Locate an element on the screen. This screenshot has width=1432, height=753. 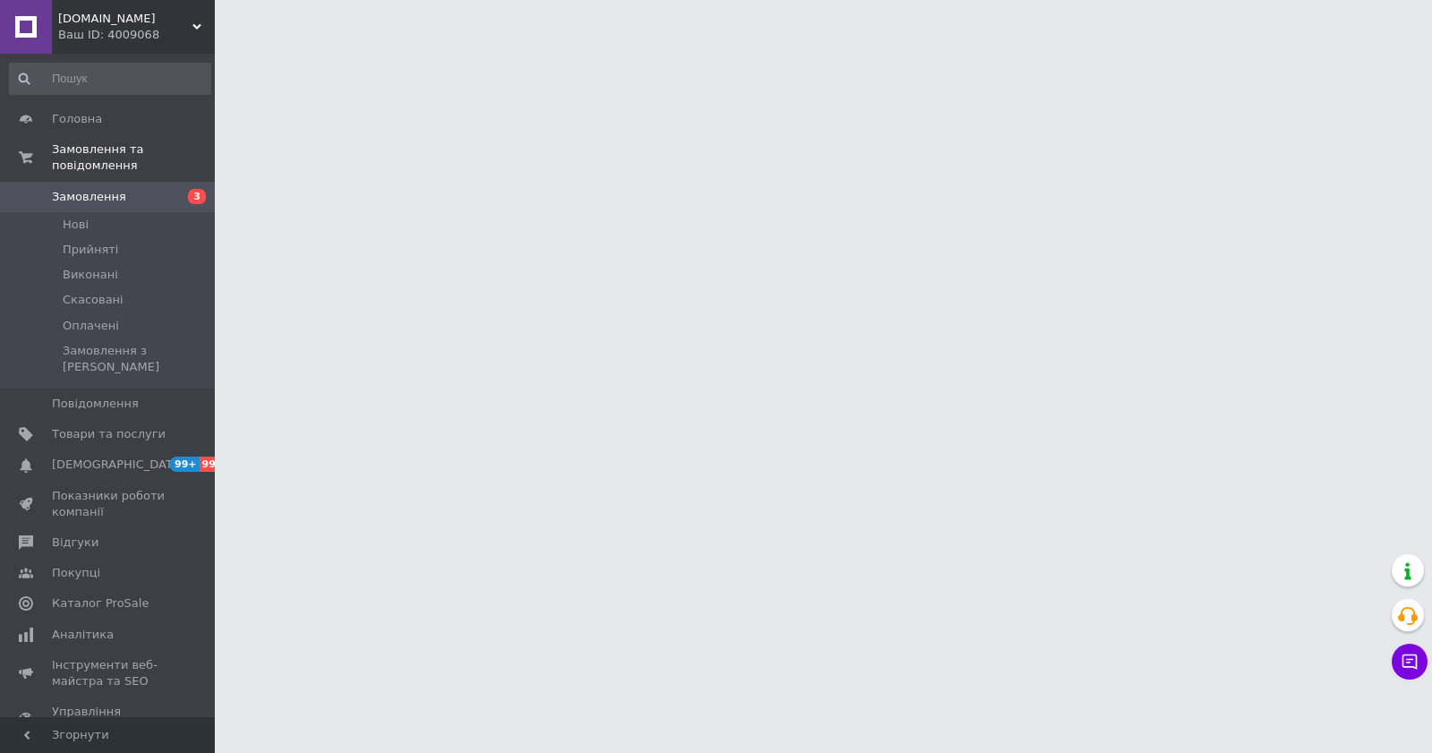
span: Оплачені is located at coordinates (90, 326).